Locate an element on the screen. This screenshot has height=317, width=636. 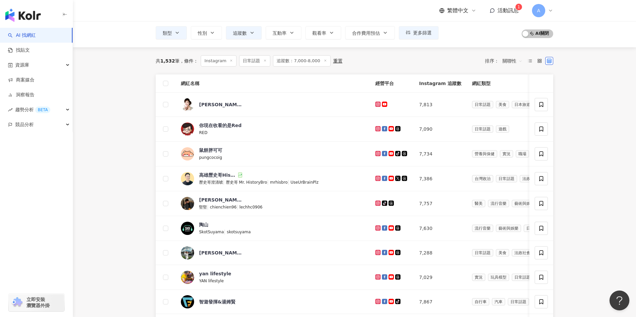
span: 資源庫 is located at coordinates (22, 65).